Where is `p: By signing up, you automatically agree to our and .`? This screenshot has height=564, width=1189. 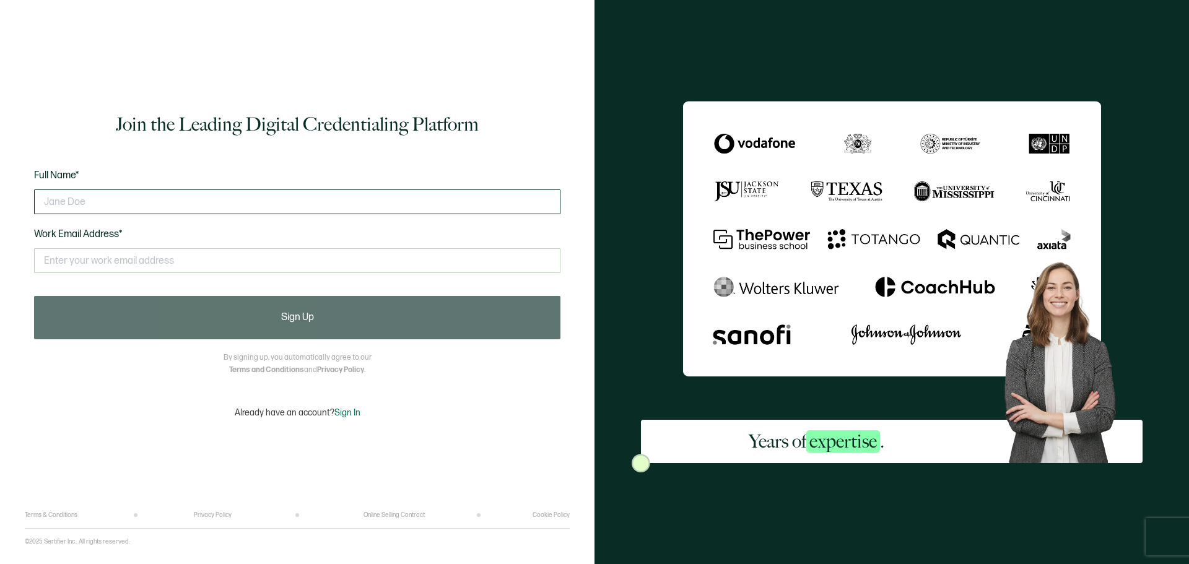
p: By signing up, you automatically agree to our and . is located at coordinates (297, 364).